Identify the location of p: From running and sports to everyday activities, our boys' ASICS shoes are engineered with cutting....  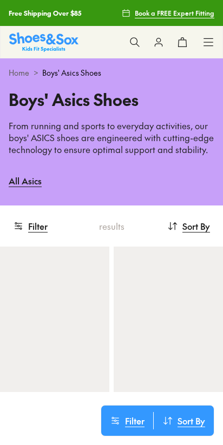
(111, 138).